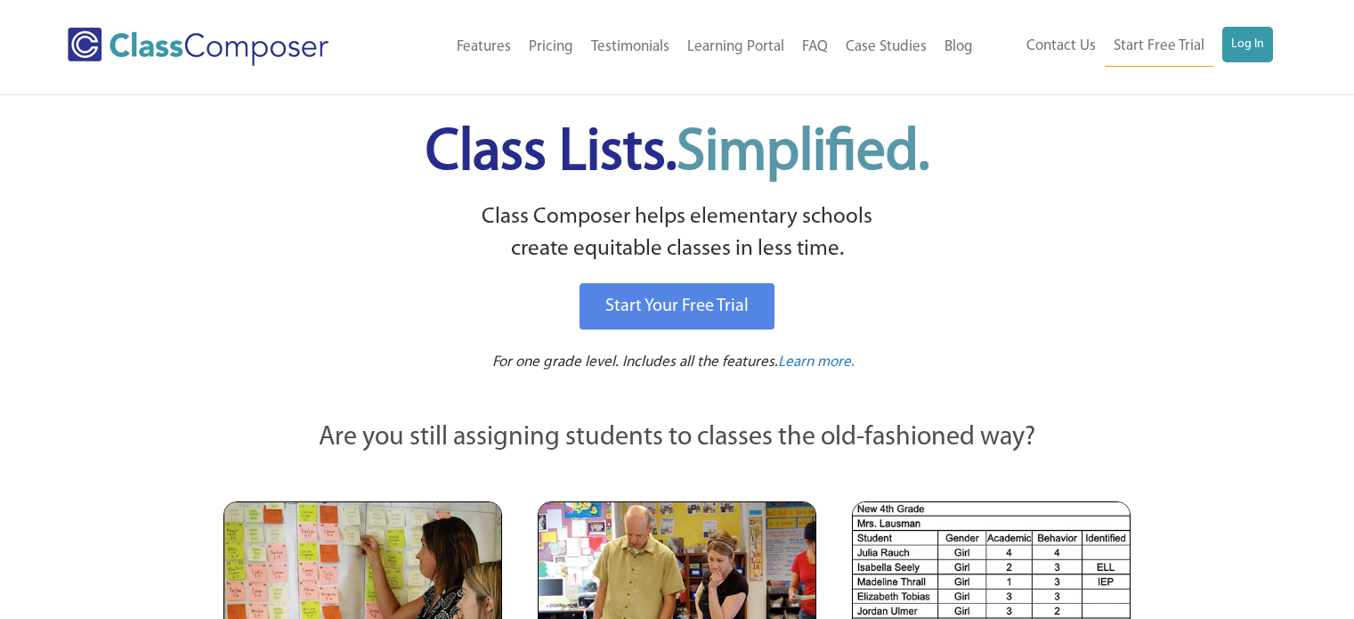  What do you see at coordinates (635, 361) in the screenshot?
I see `span: For one grade level. Includes all the features.` at bounding box center [635, 361].